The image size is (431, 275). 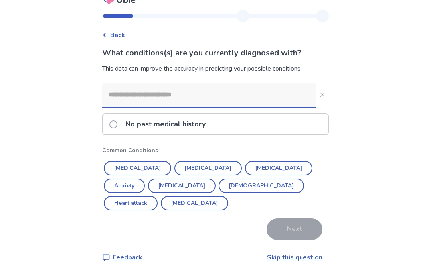 I want to click on div: This data can improve the accuracy in predicting your possible conditions., so click(x=215, y=69).